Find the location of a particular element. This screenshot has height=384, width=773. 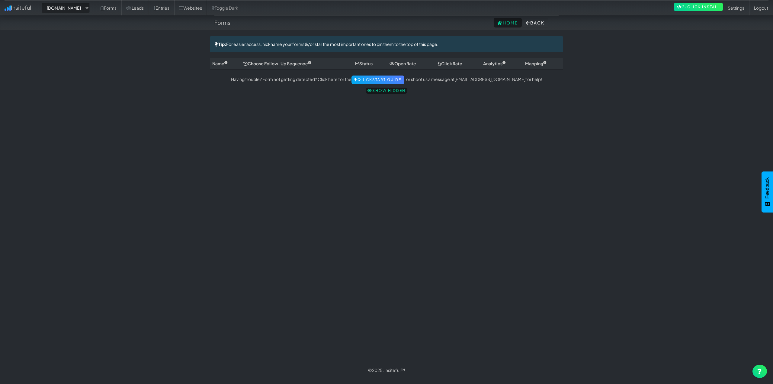

button: Back is located at coordinates (535, 23).